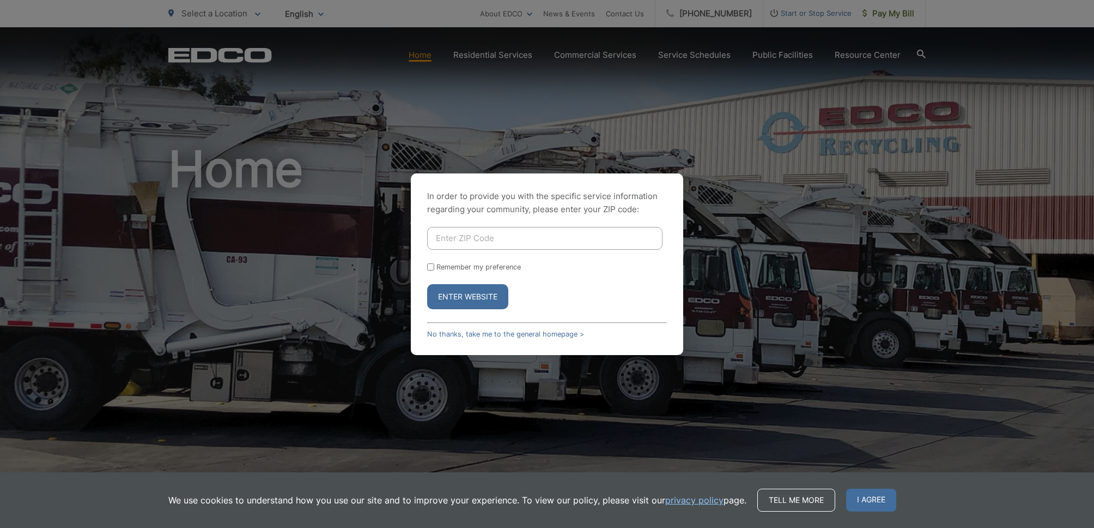 The width and height of the screenshot is (1094, 528). What do you see at coordinates (872, 500) in the screenshot?
I see `span: I agree` at bounding box center [872, 500].